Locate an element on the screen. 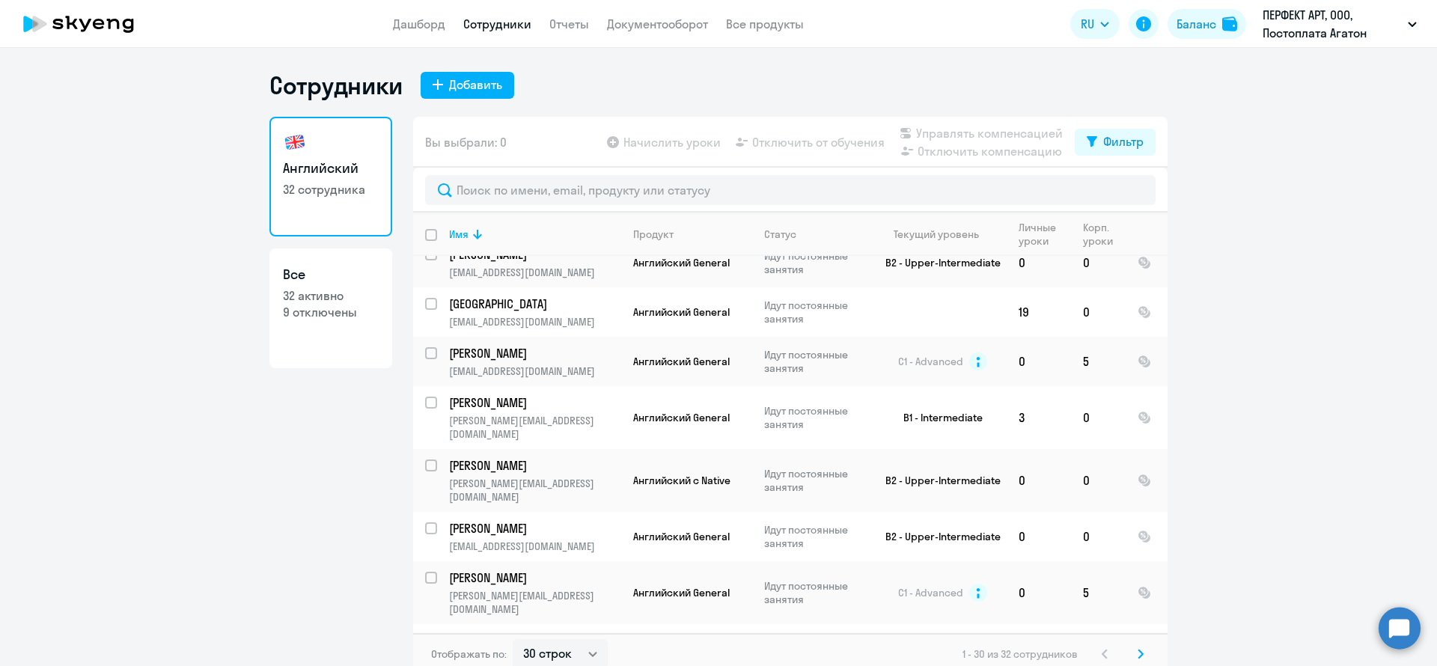  img: english is located at coordinates (295, 142).